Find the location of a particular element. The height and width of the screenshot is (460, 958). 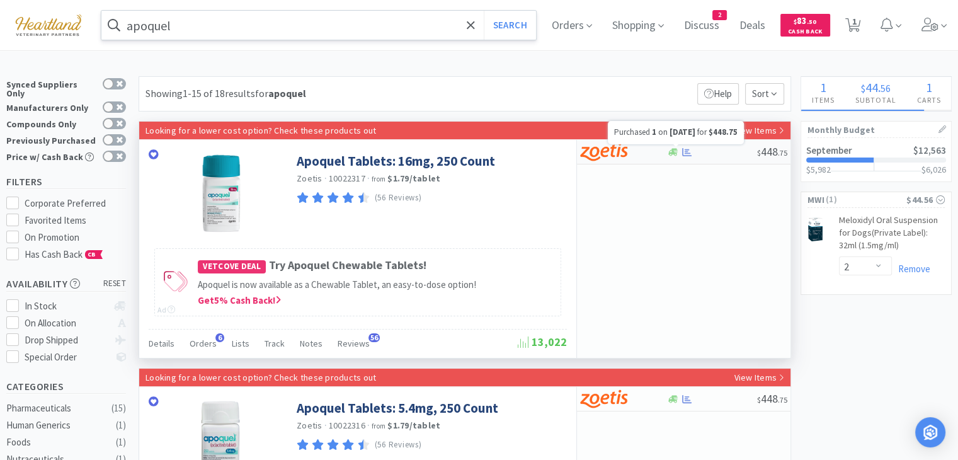

span: ( 1 ) is located at coordinates (866, 200).